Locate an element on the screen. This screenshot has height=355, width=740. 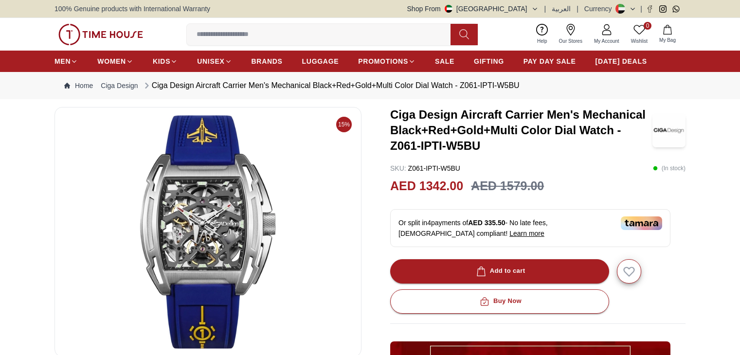
a: SALE is located at coordinates (444, 61).